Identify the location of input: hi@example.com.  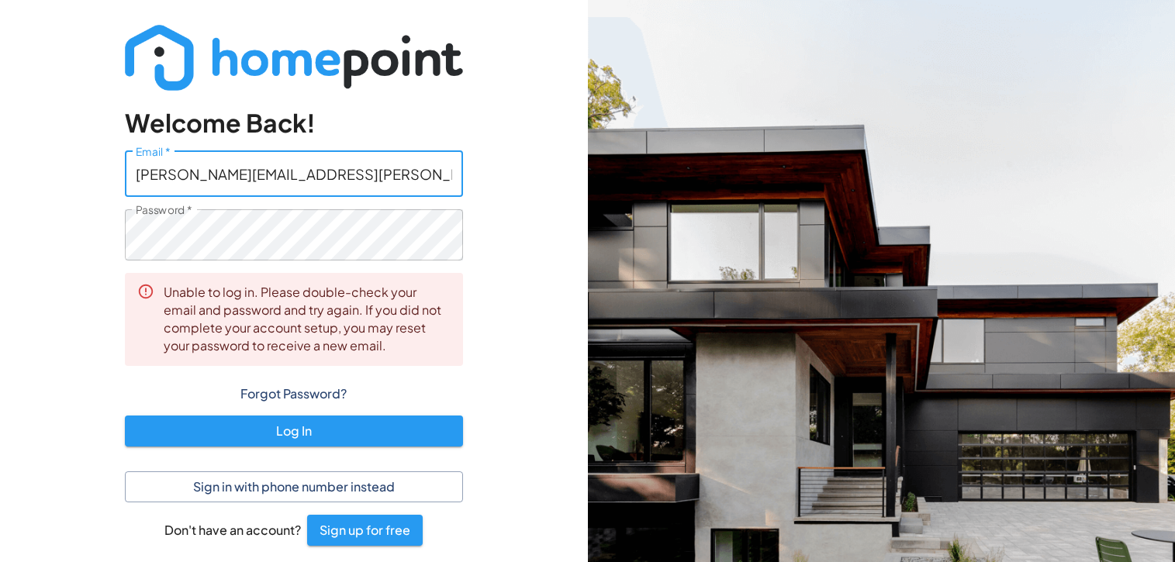
(294, 174).